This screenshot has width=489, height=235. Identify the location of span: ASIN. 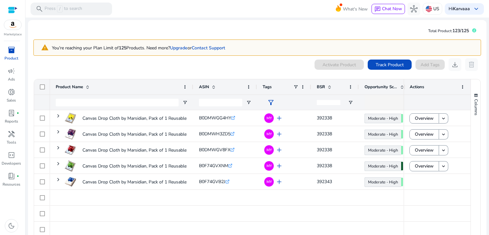
(204, 87).